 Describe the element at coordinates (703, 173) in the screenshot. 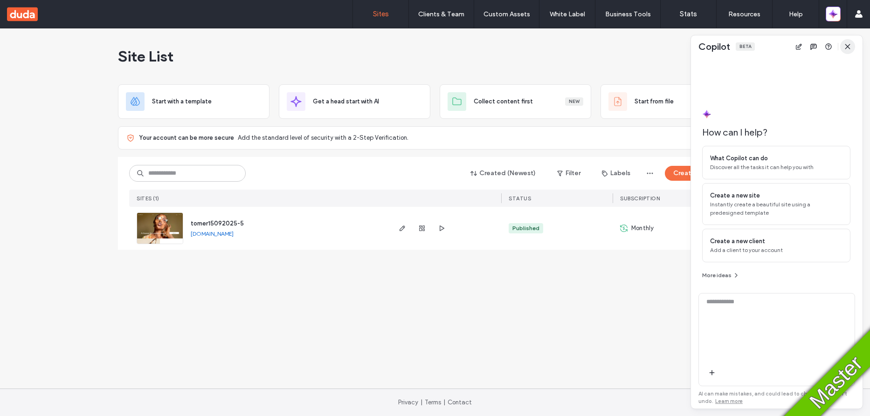

I see `button: Create New Site` at that location.